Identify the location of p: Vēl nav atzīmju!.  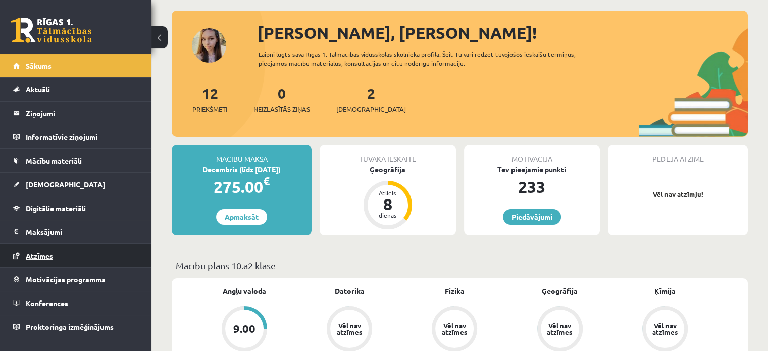
(677, 194).